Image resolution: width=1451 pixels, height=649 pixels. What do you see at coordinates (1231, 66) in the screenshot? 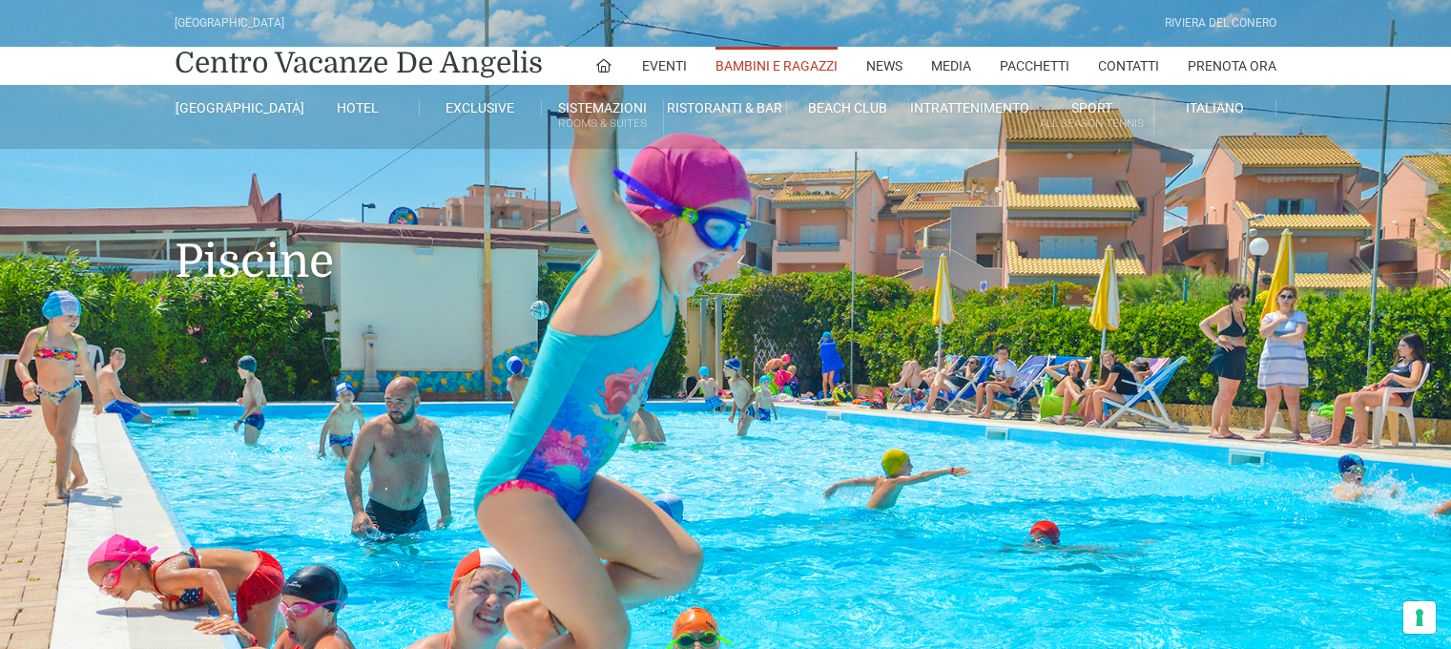
I see `a: Prenota Ora` at bounding box center [1231, 66].